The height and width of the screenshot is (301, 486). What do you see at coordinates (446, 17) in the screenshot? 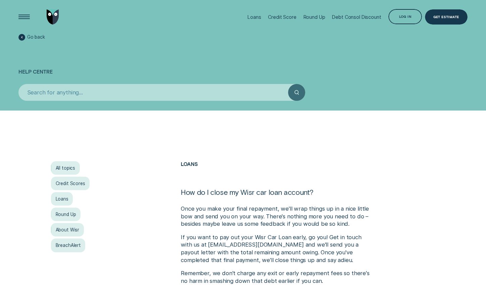
I see `a: Get Estimate` at bounding box center [446, 17].